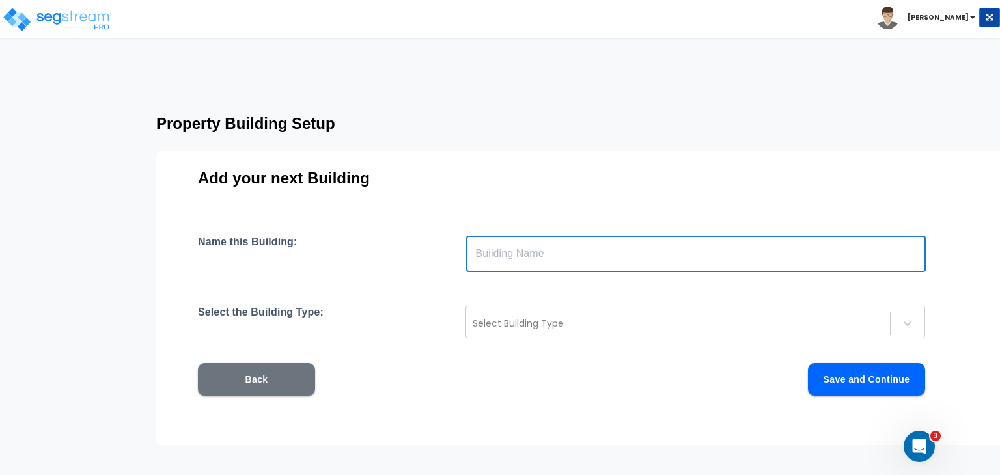 Image resolution: width=1000 pixels, height=475 pixels. What do you see at coordinates (257, 380) in the screenshot?
I see `button: Back` at bounding box center [257, 380].